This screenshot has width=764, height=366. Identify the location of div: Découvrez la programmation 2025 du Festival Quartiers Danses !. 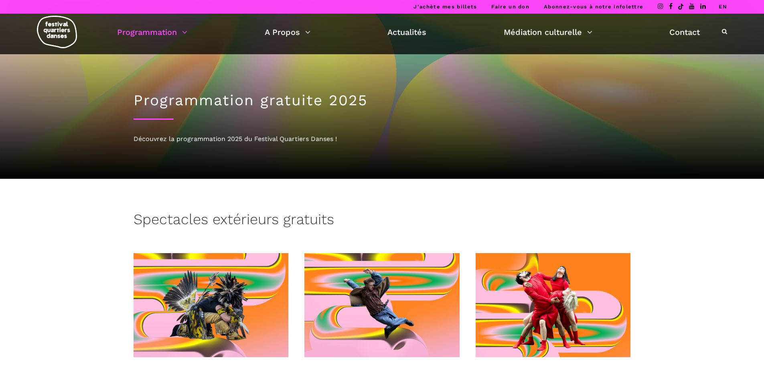
(382, 139).